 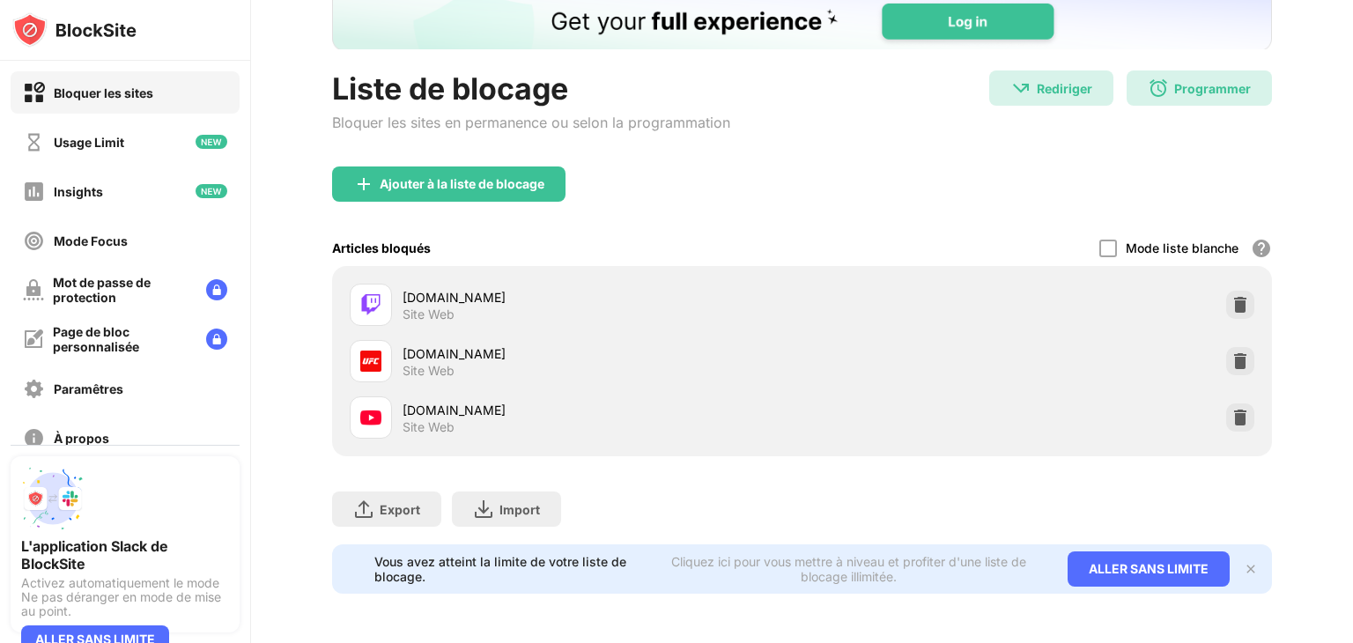 I want to click on div: Bloquer les sites, so click(x=103, y=93).